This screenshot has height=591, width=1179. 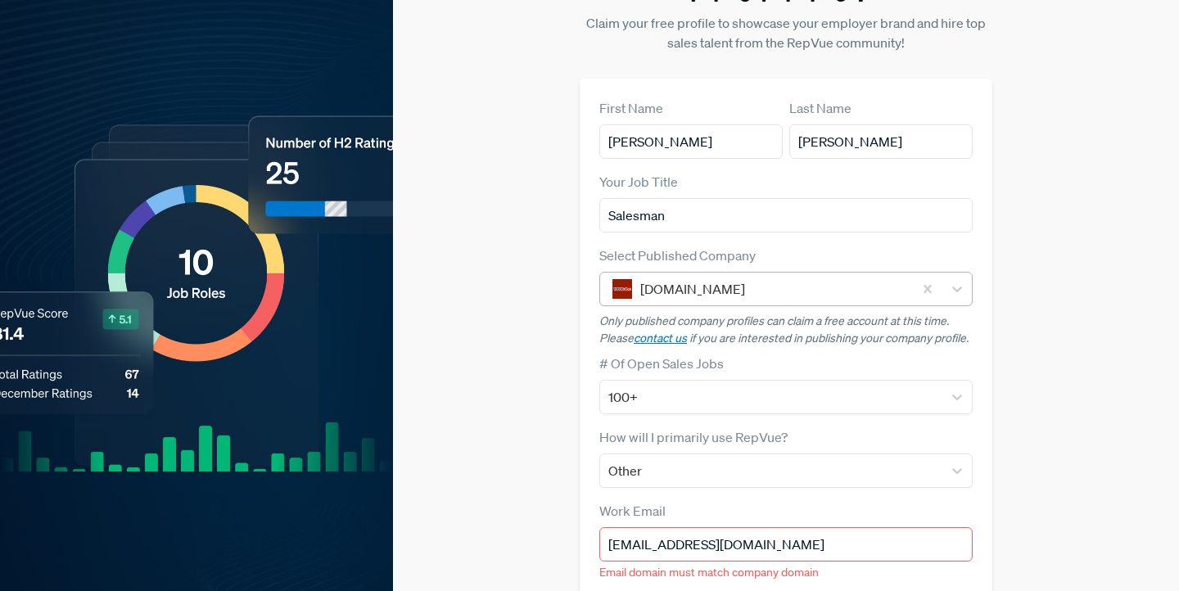 What do you see at coordinates (661, 363) in the screenshot?
I see `label: # Of Open Sales Jobs` at bounding box center [661, 363].